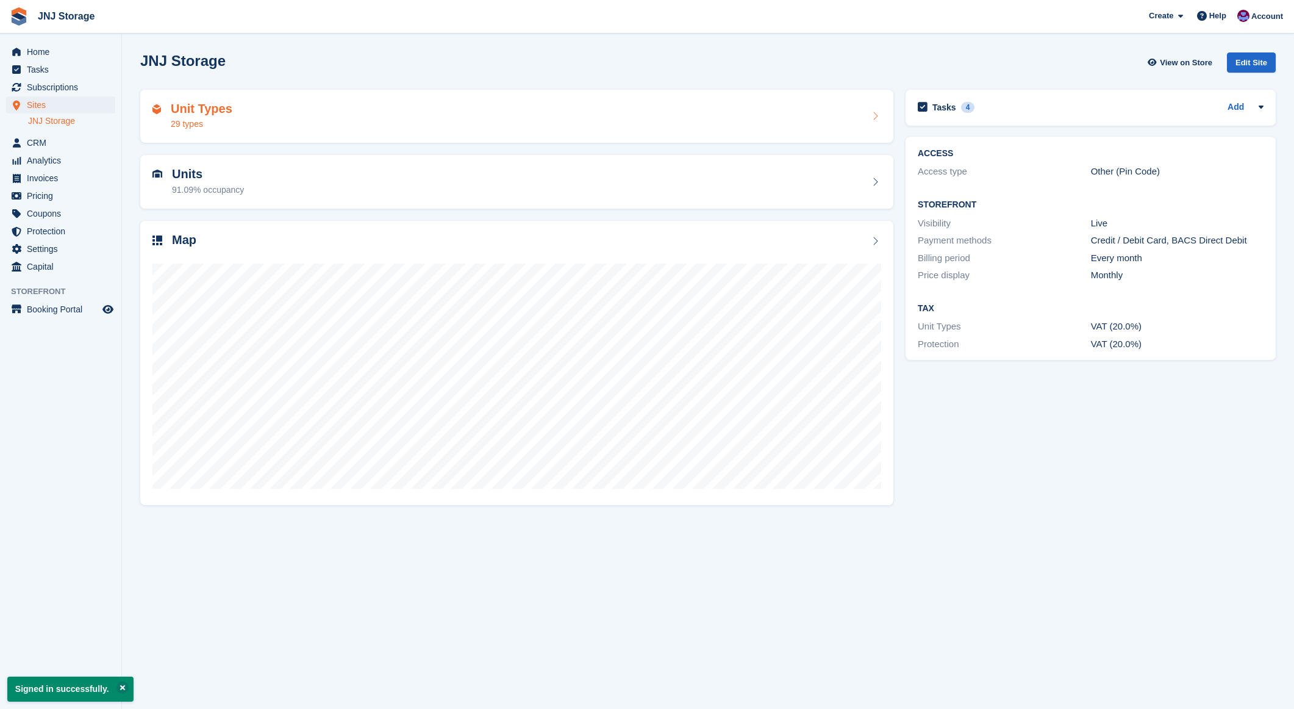  What do you see at coordinates (1091, 205) in the screenshot?
I see `h2: Storefront` at bounding box center [1091, 205].